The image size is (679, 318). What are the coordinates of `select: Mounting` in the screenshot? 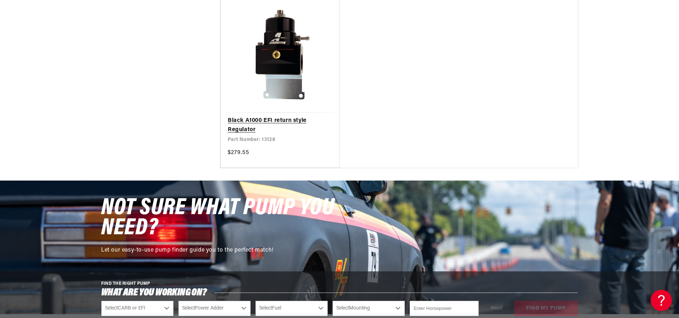 It's located at (369, 309).